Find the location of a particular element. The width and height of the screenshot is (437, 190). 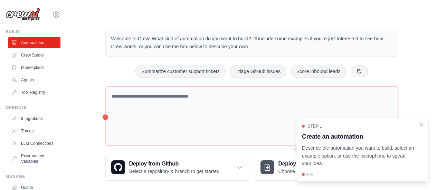

h3: Deploy from zip file is located at coordinates (307, 164).